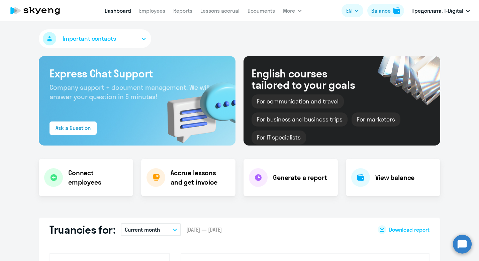 This screenshot has width=479, height=261. What do you see at coordinates (300, 178) in the screenshot?
I see `h4: Generate a report` at bounding box center [300, 178].